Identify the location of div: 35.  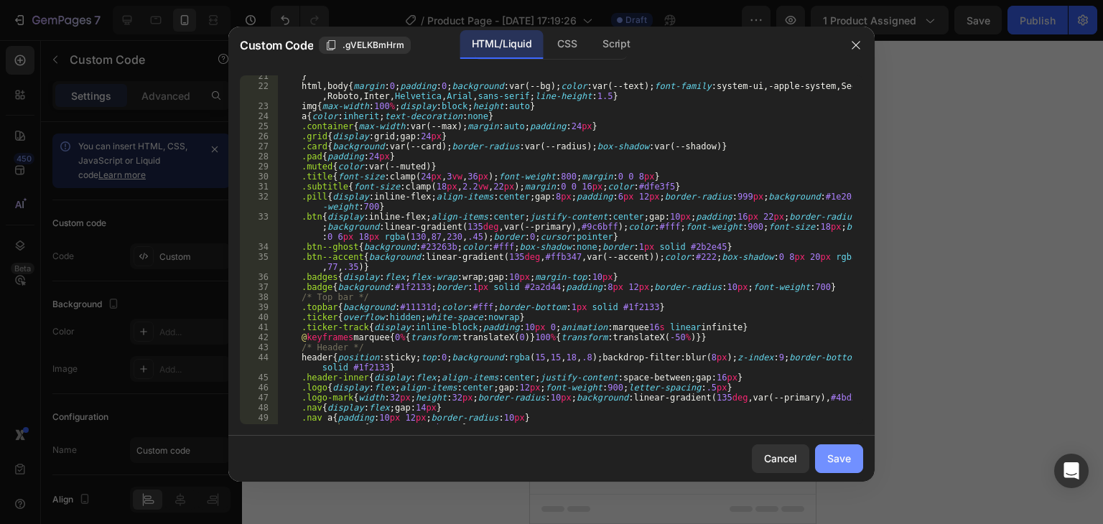
(258, 262).